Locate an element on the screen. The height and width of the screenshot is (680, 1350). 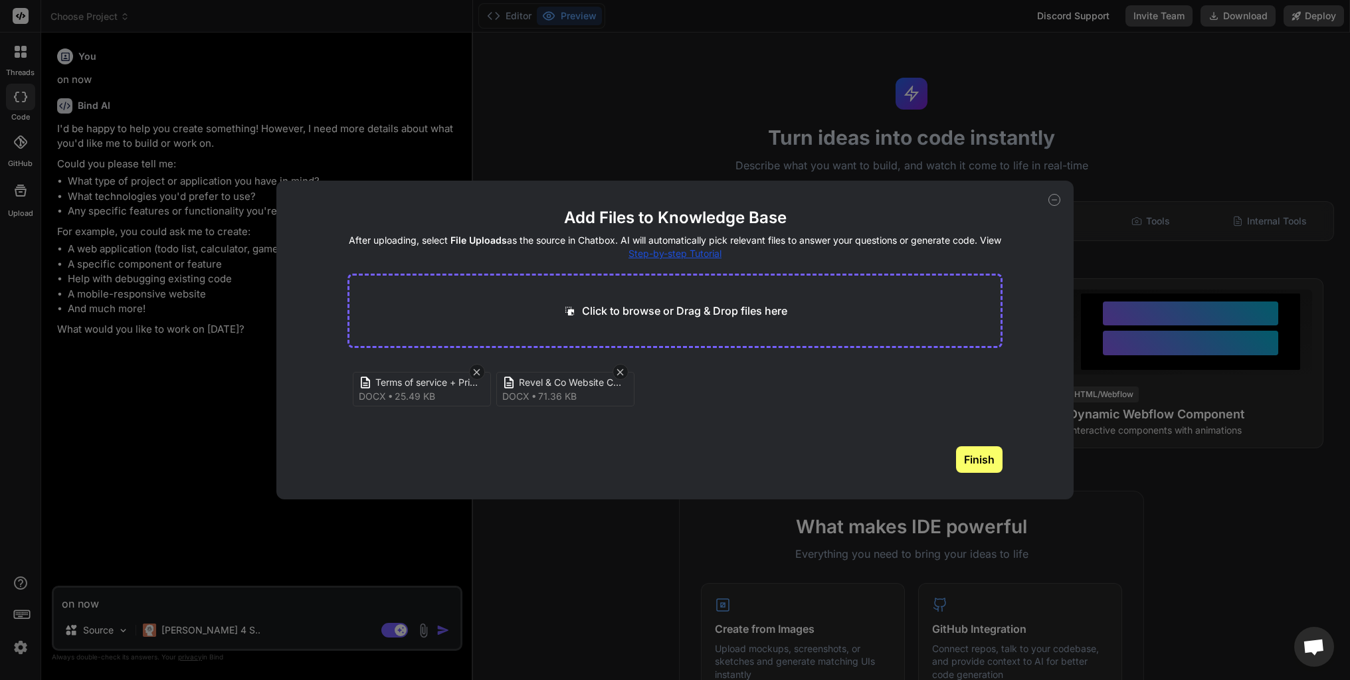
span: 71.36 KB is located at coordinates (557, 397).